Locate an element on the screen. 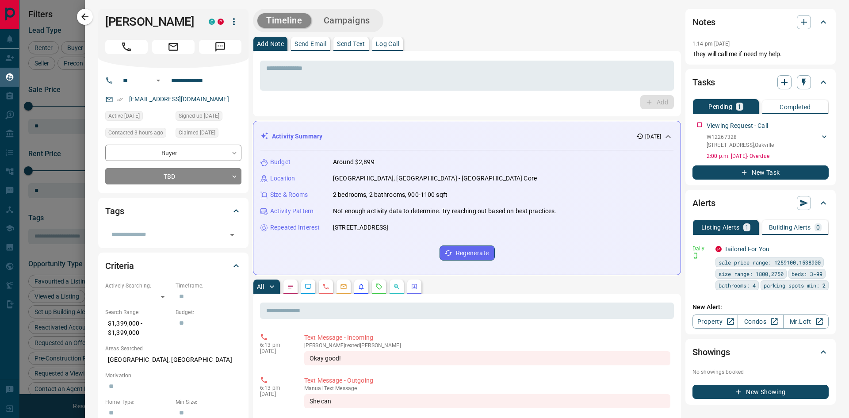 This screenshot has width=849, height=418. p: Listing Alerts is located at coordinates (720, 227).